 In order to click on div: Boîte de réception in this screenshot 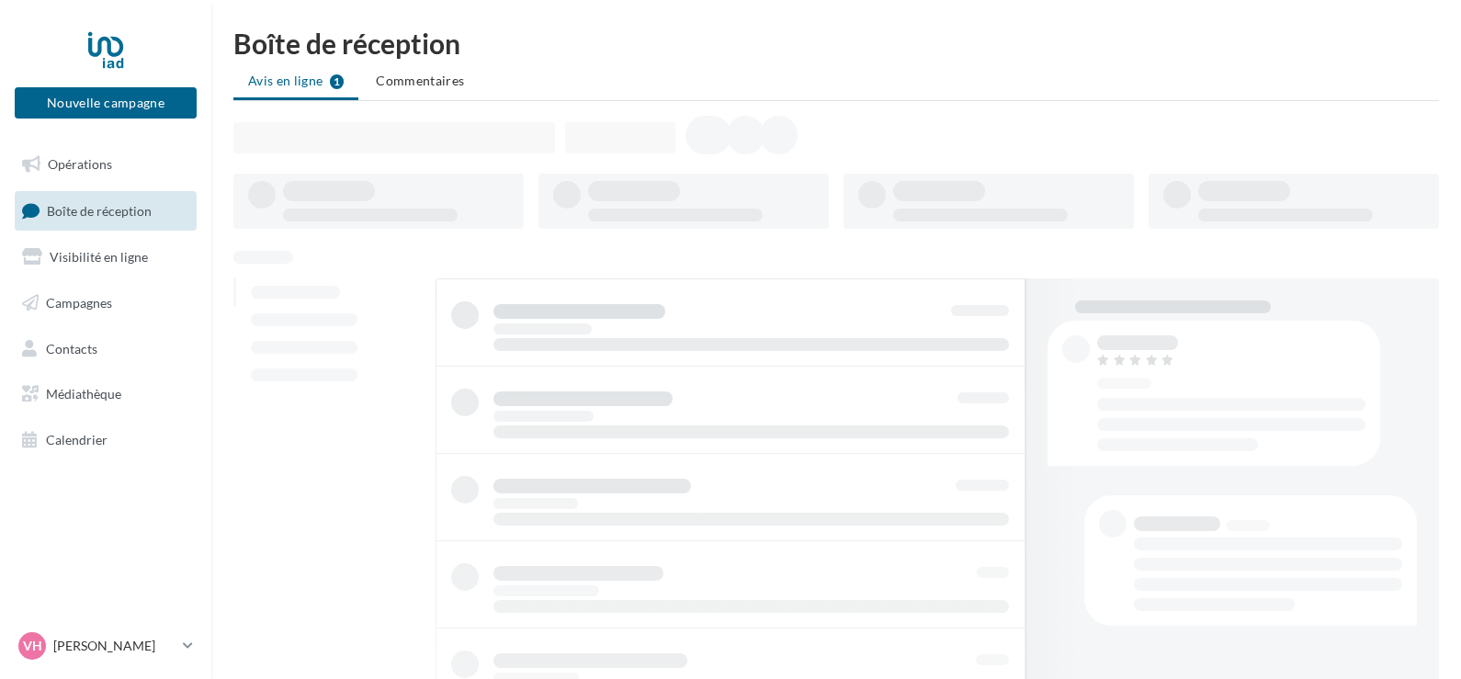, I will do `click(836, 43)`.